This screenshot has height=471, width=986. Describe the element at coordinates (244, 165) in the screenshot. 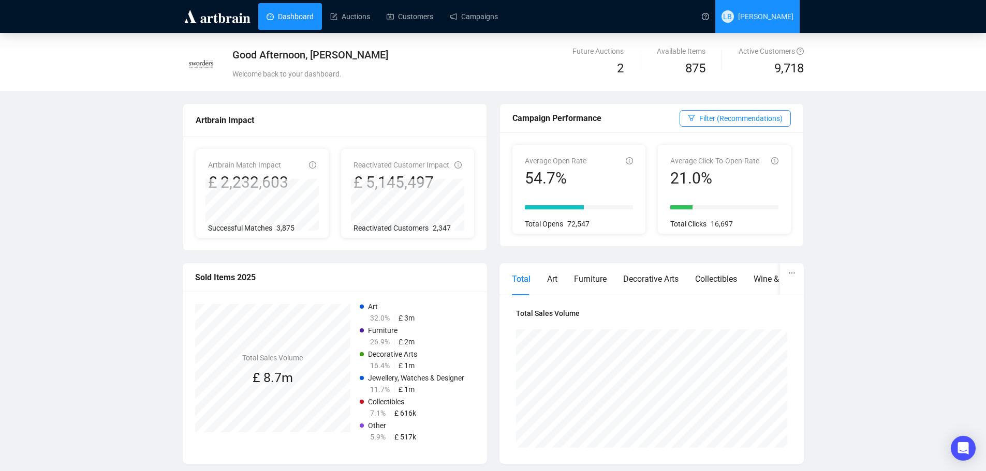

I see `span: Artbrain Match Impact` at that location.